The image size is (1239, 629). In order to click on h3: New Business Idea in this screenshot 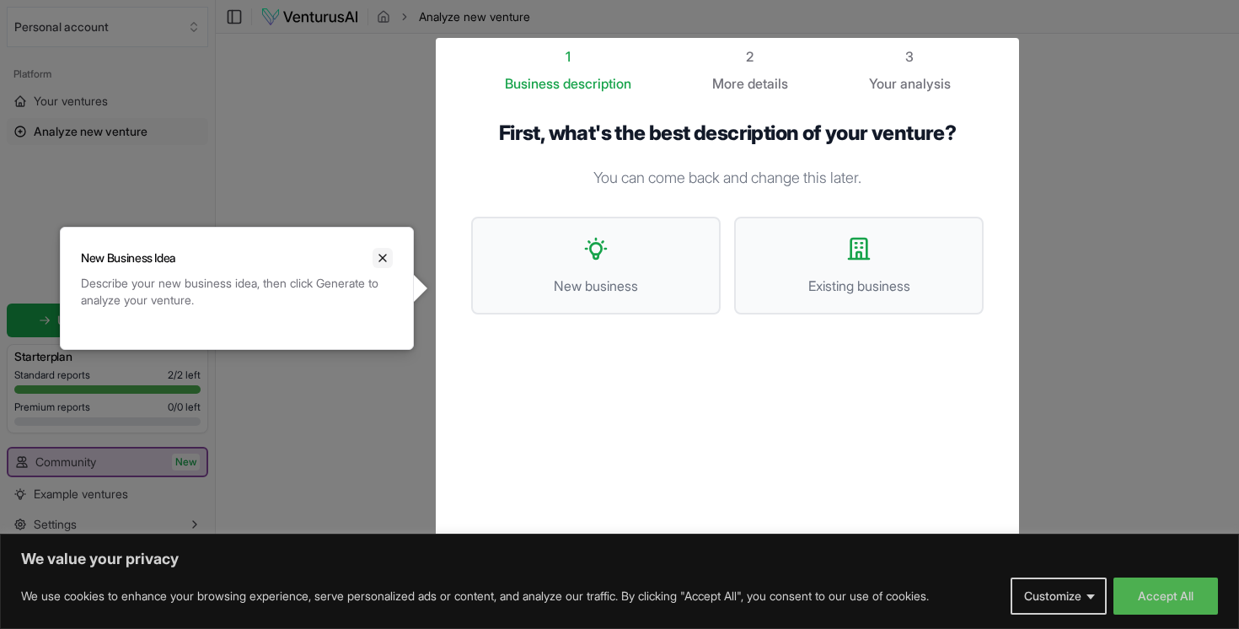, I will do `click(128, 258)`.